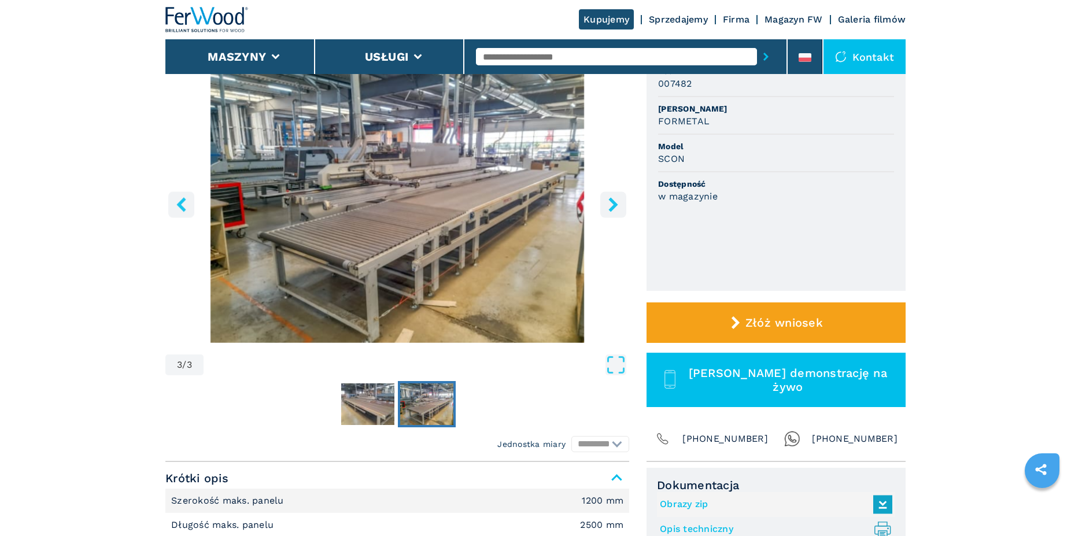 The image size is (1071, 536). What do you see at coordinates (397, 478) in the screenshot?
I see `span: Krótki opis` at bounding box center [397, 478].